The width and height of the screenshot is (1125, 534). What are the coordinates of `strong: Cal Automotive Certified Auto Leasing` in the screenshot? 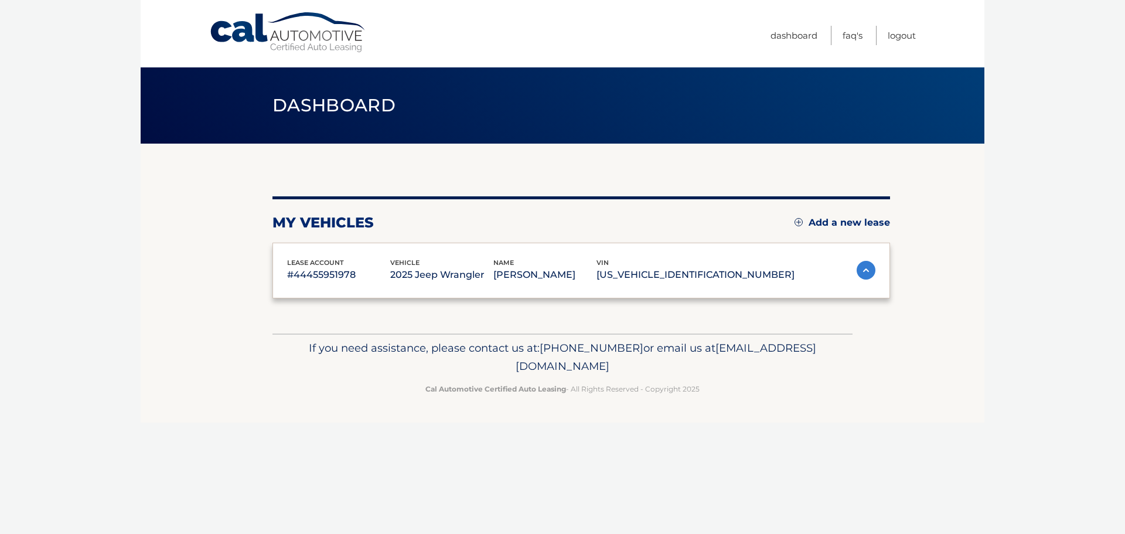 It's located at (496, 388).